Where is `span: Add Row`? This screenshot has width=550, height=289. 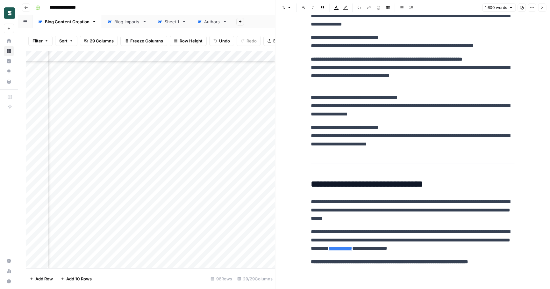
span: Add Row is located at coordinates (44, 279).